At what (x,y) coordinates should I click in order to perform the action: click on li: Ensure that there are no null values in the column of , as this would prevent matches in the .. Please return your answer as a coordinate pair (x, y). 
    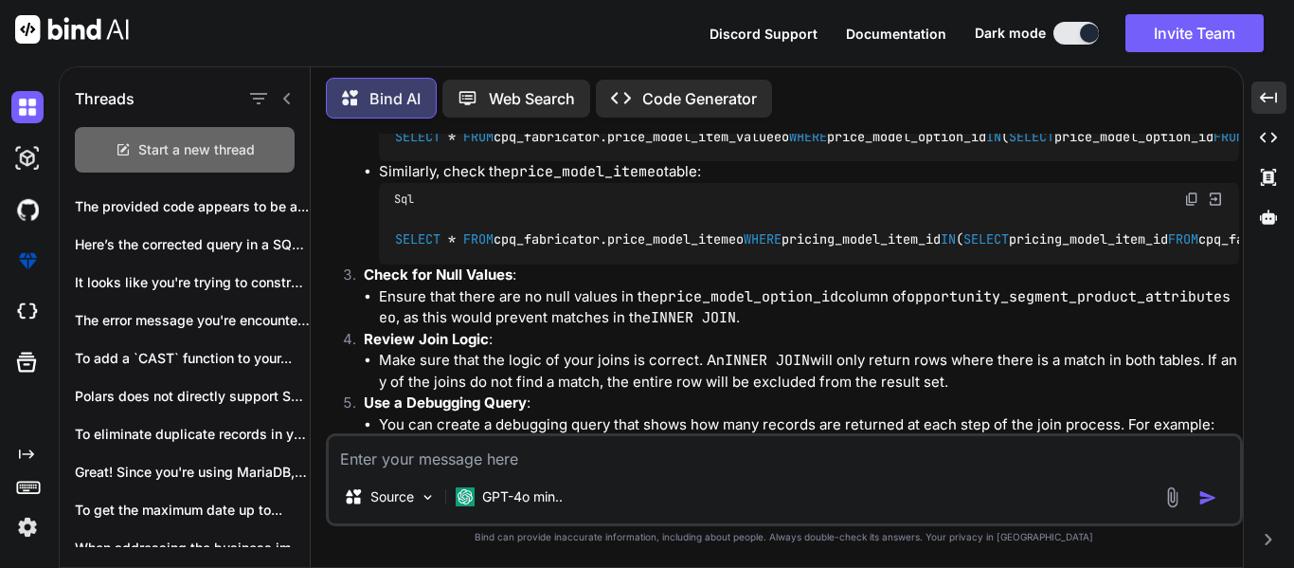
    Looking at the image, I should click on (809, 307).